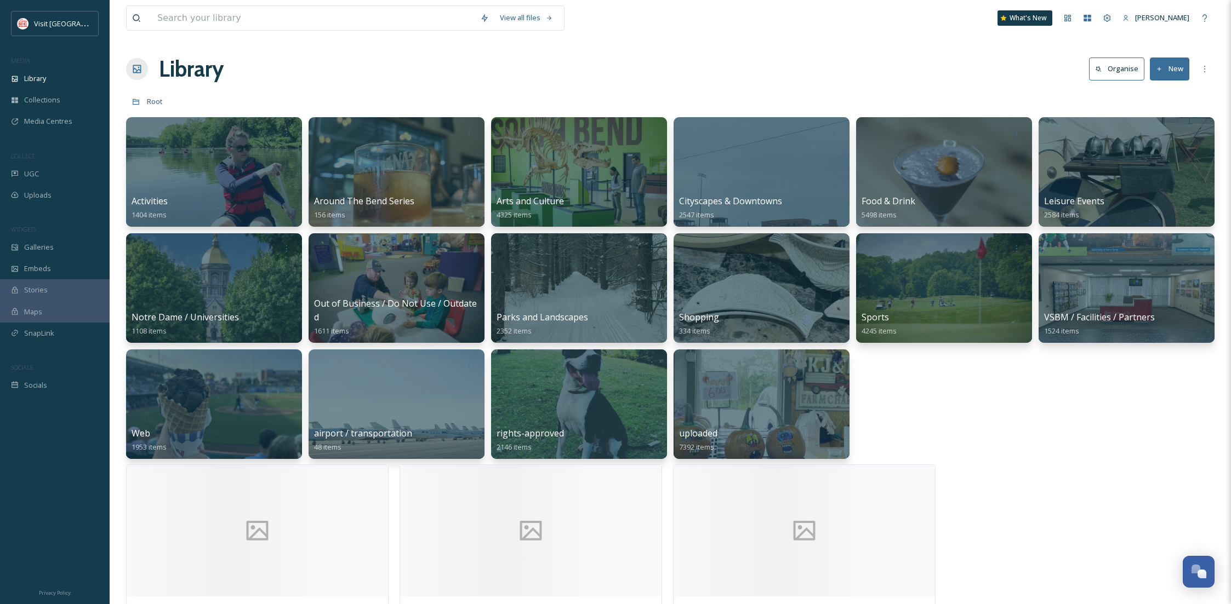  What do you see at coordinates (363, 440) in the screenshot?
I see `a: airport / transportation48 items` at bounding box center [363, 440].